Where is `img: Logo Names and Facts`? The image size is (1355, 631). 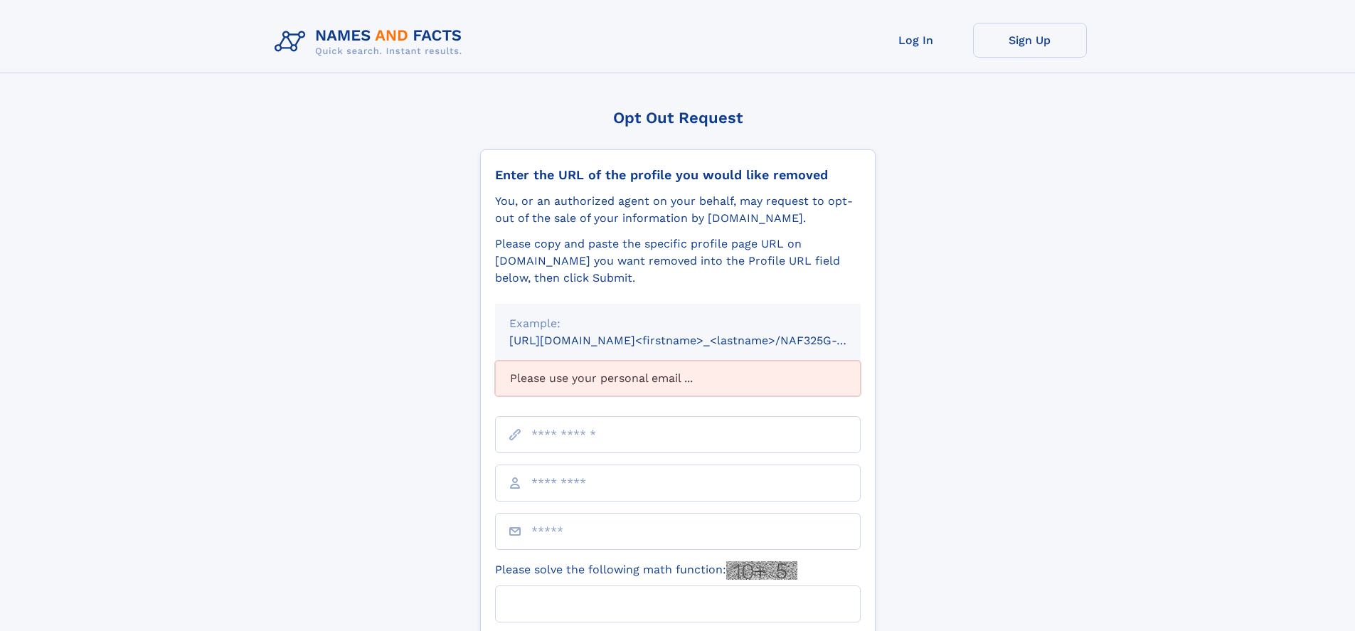
img: Logo Names and Facts is located at coordinates (371, 42).